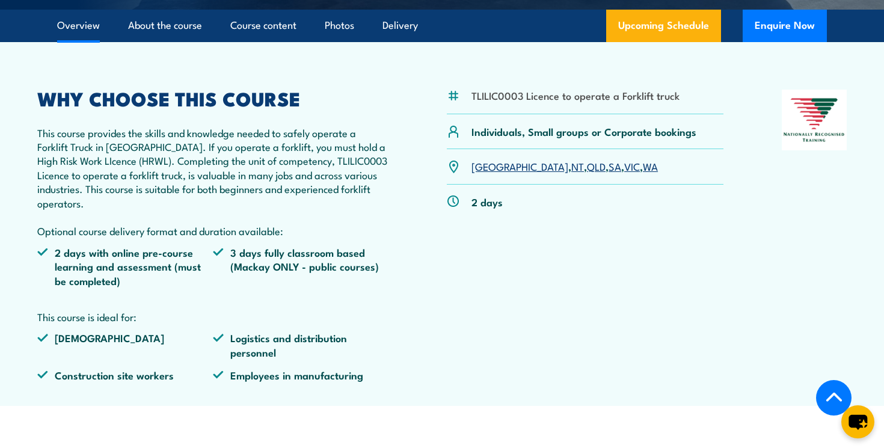 This screenshot has width=884, height=448. I want to click on a: NT, so click(577, 166).